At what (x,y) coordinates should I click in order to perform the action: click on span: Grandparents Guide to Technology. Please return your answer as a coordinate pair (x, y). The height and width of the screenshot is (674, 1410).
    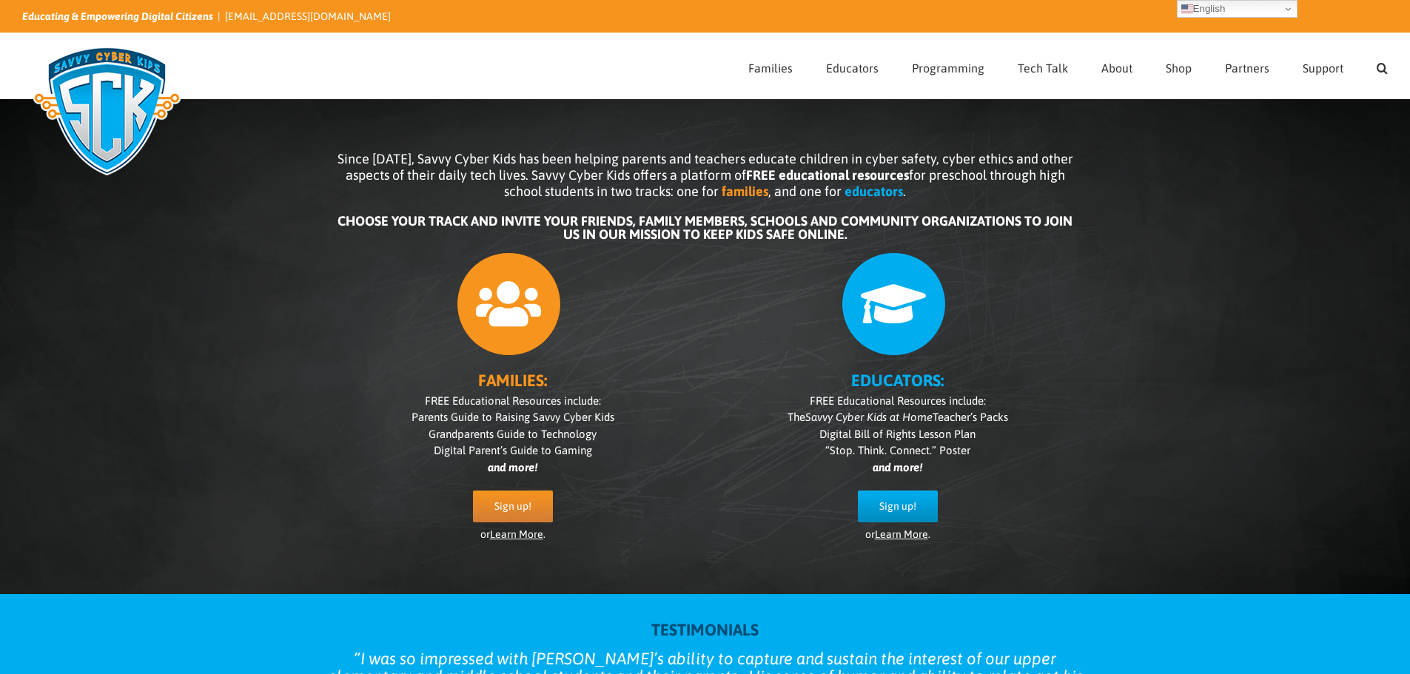
    Looking at the image, I should click on (512, 434).